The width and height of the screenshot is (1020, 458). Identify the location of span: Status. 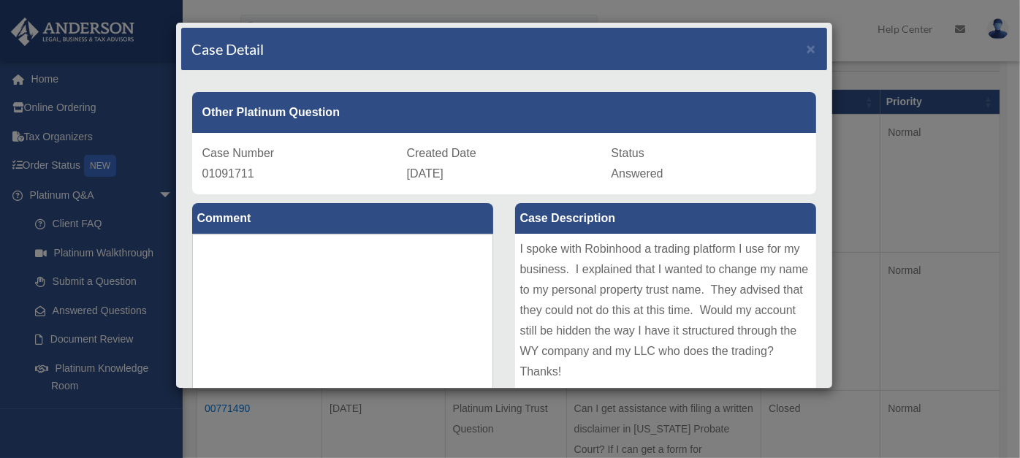
(627, 153).